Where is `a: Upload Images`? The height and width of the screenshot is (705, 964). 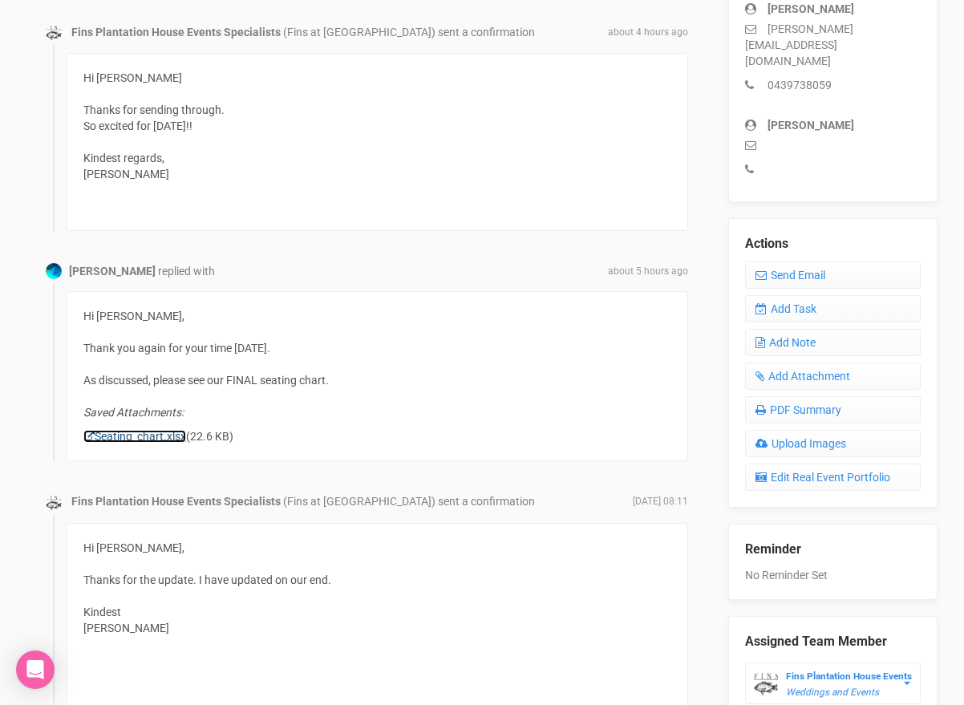 a: Upload Images is located at coordinates (833, 443).